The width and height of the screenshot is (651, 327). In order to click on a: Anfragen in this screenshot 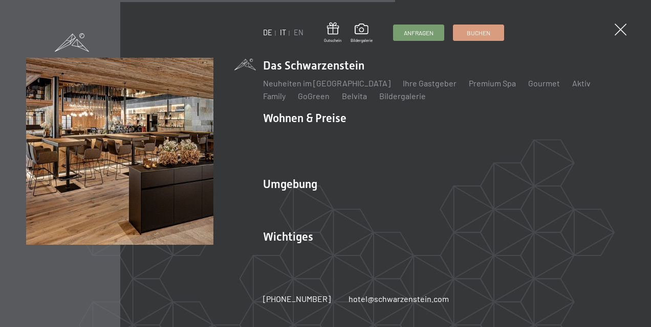, I will do `click(418, 33)`.